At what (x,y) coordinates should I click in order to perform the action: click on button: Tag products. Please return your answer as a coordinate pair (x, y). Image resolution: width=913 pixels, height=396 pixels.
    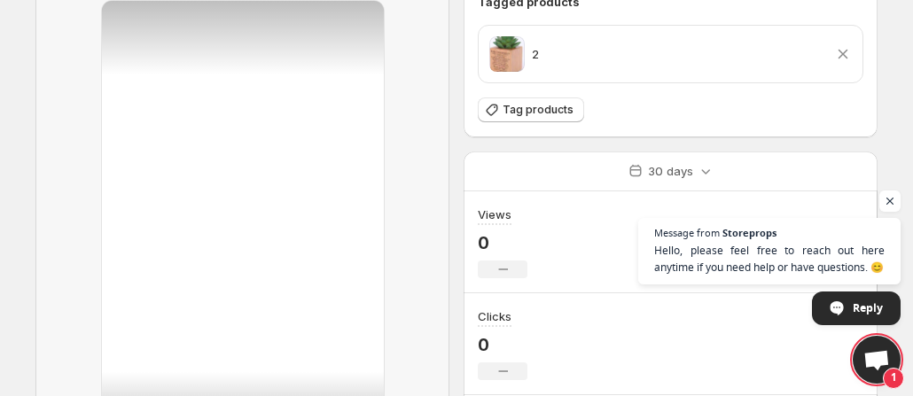
    Looking at the image, I should click on (531, 110).